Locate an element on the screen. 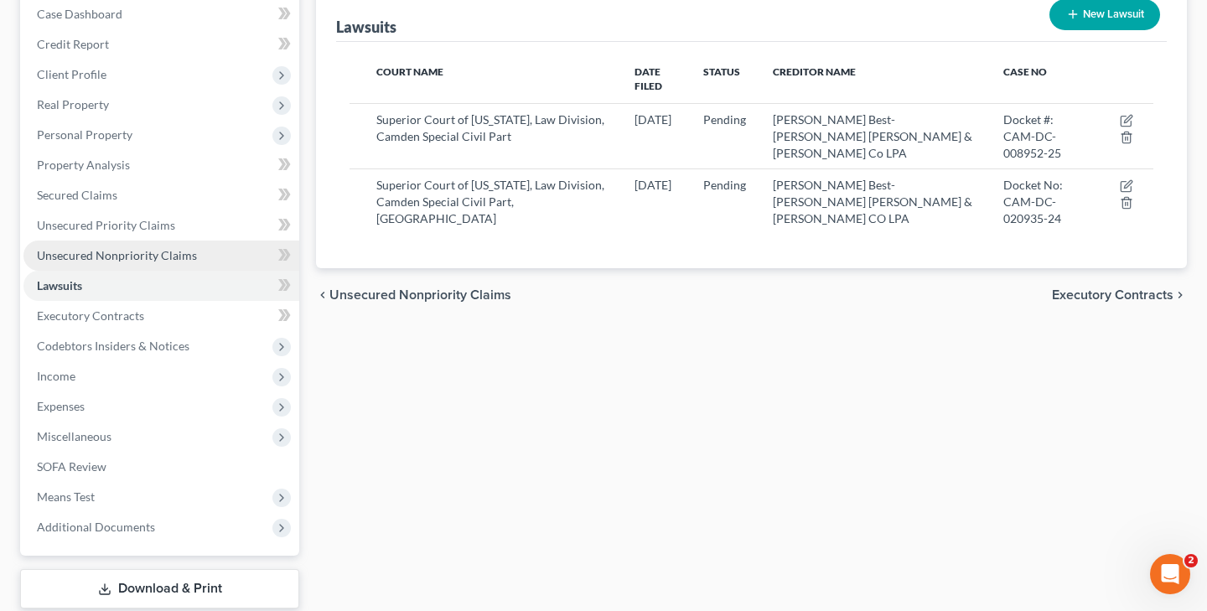 This screenshot has width=1207, height=611. a: Credit Report is located at coordinates (161, 44).